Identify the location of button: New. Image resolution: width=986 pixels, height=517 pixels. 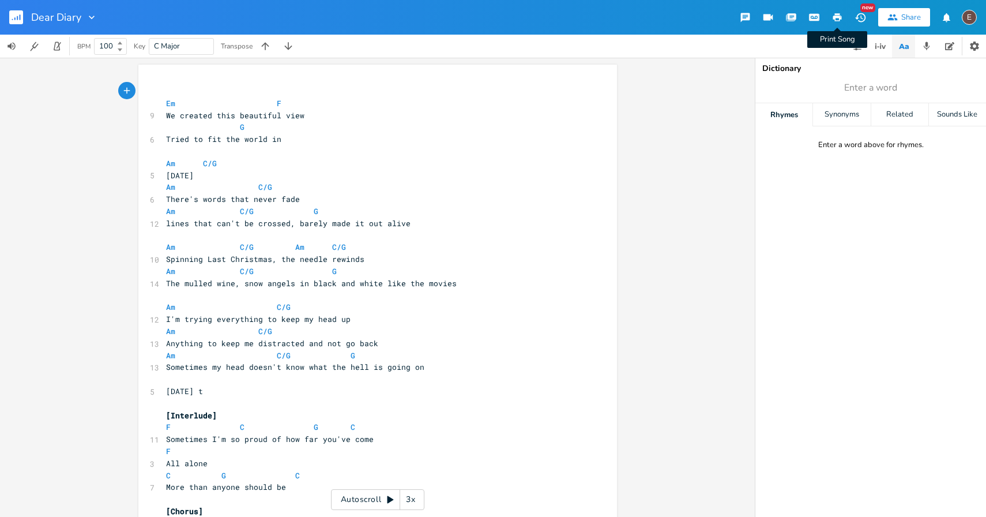
(860, 17).